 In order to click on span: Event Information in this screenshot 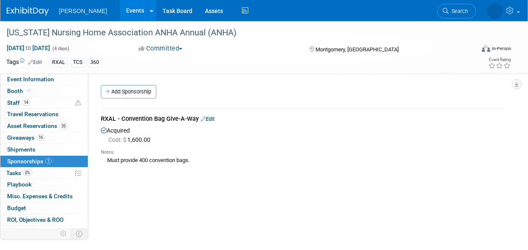, I will do `click(31, 79)`.